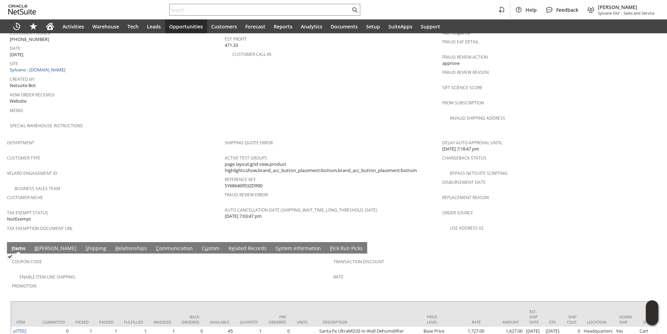  Describe the element at coordinates (466, 228) in the screenshot. I see `a: Use Address V2` at that location.